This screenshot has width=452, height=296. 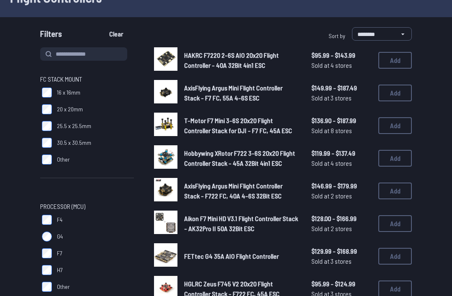 I want to click on span: $129.99 - $168.99, so click(x=341, y=251).